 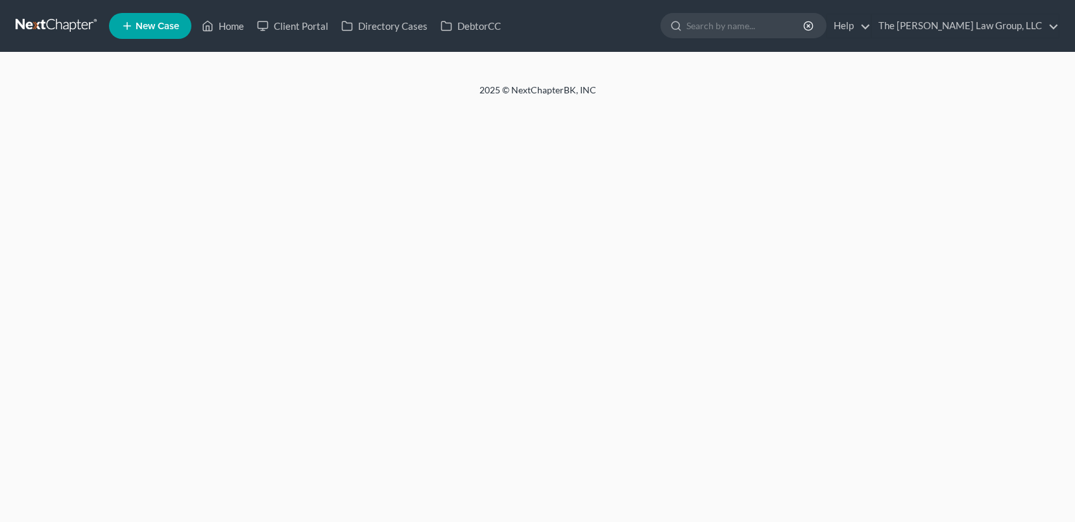 What do you see at coordinates (745, 25) in the screenshot?
I see `input: Search by name...` at bounding box center [745, 25].